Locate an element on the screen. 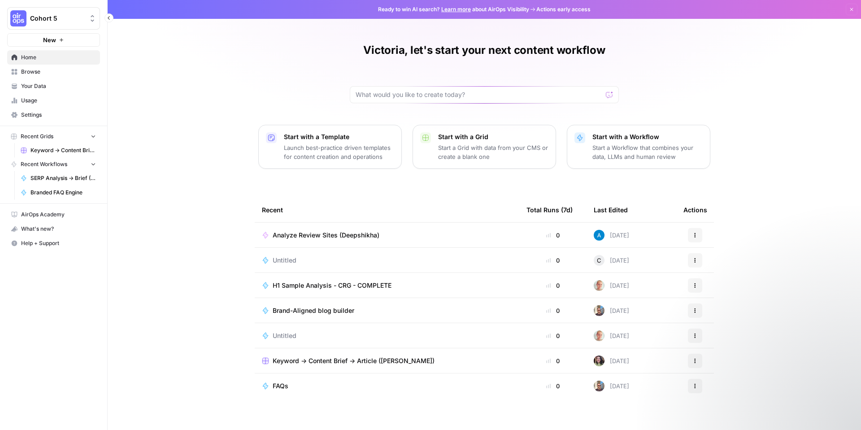 The width and height of the screenshot is (861, 430). p: Start with a Template is located at coordinates (339, 137).